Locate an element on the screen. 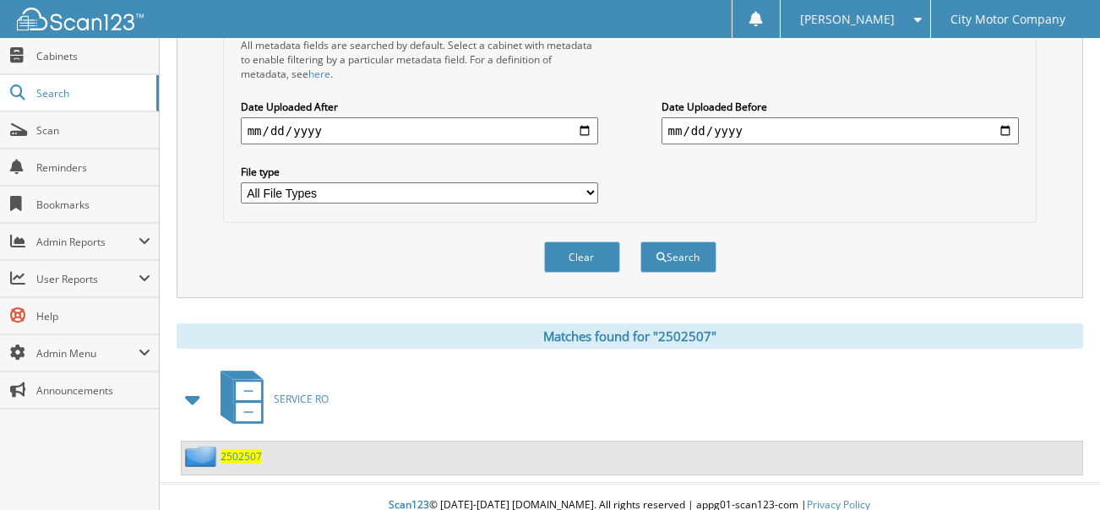 Image resolution: width=1100 pixels, height=510 pixels. input: start is located at coordinates (420, 131).